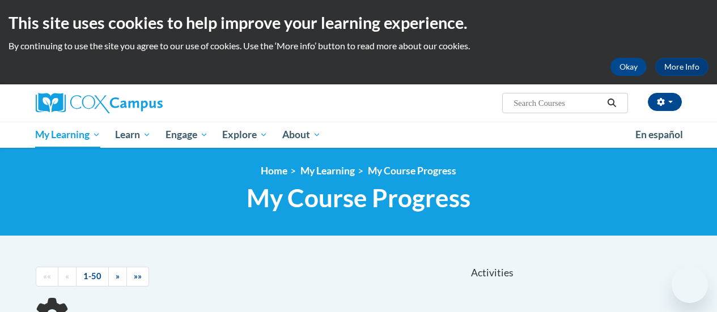  What do you see at coordinates (67, 277) in the screenshot?
I see `a: Previous` at bounding box center [67, 277].